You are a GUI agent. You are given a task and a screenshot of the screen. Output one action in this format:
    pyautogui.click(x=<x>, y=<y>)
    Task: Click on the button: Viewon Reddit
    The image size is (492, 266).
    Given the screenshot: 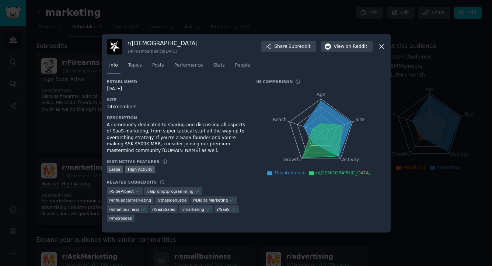 What is the action you would take?
    pyautogui.click(x=347, y=47)
    